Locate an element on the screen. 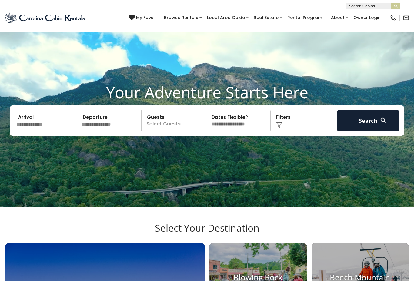  a: Local Area Guide is located at coordinates (226, 18).